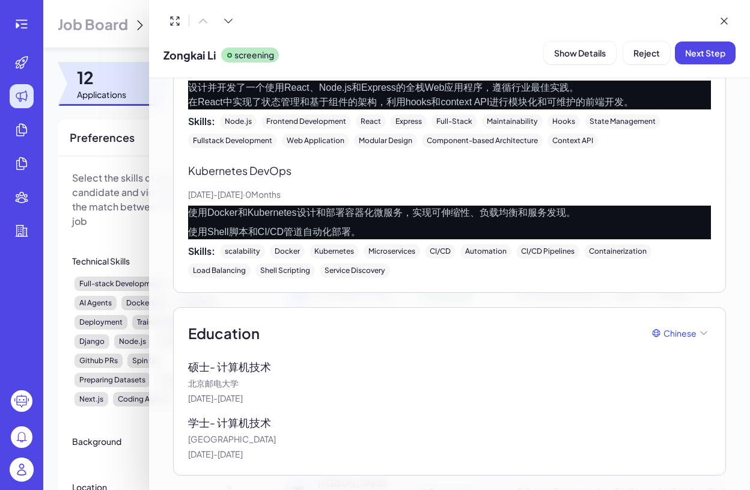  What do you see at coordinates (580, 53) in the screenshot?
I see `span: Show Details` at bounding box center [580, 53].